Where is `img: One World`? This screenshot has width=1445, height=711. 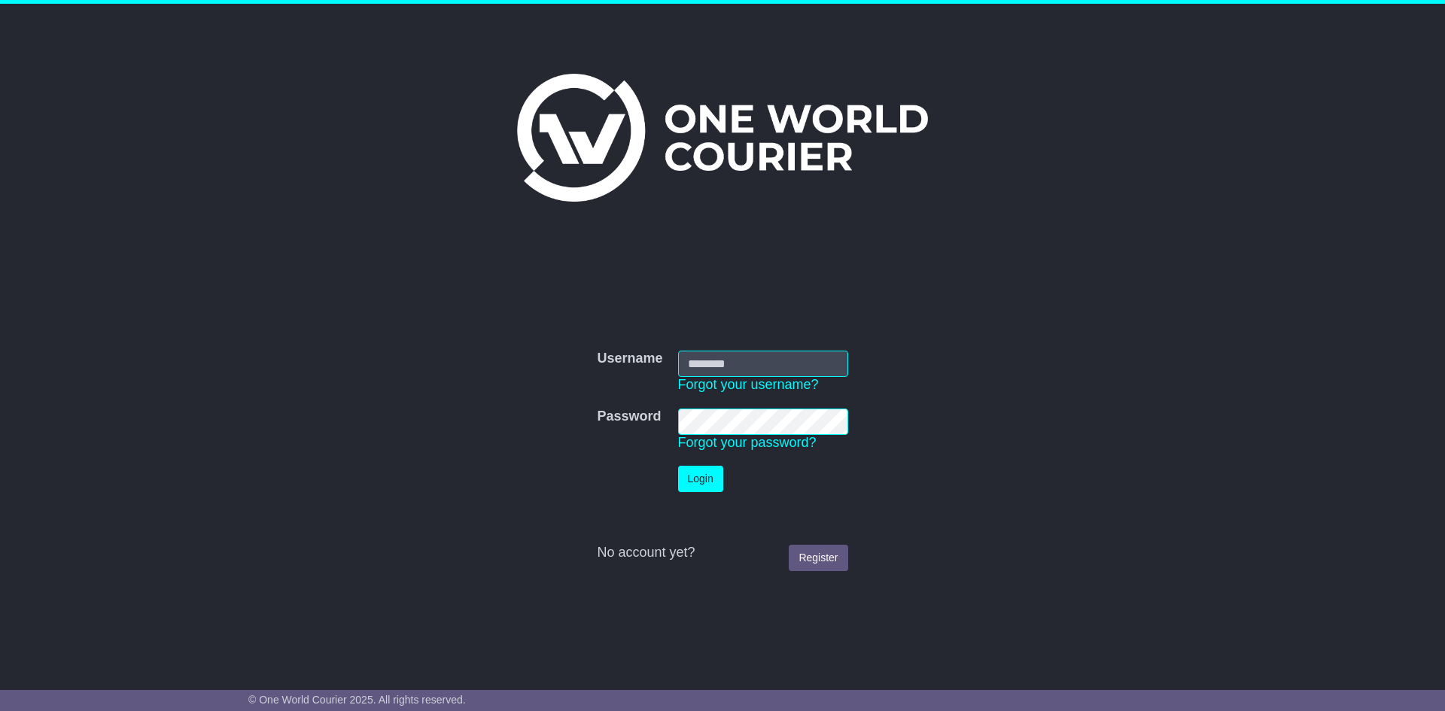
img: One World is located at coordinates (722, 138).